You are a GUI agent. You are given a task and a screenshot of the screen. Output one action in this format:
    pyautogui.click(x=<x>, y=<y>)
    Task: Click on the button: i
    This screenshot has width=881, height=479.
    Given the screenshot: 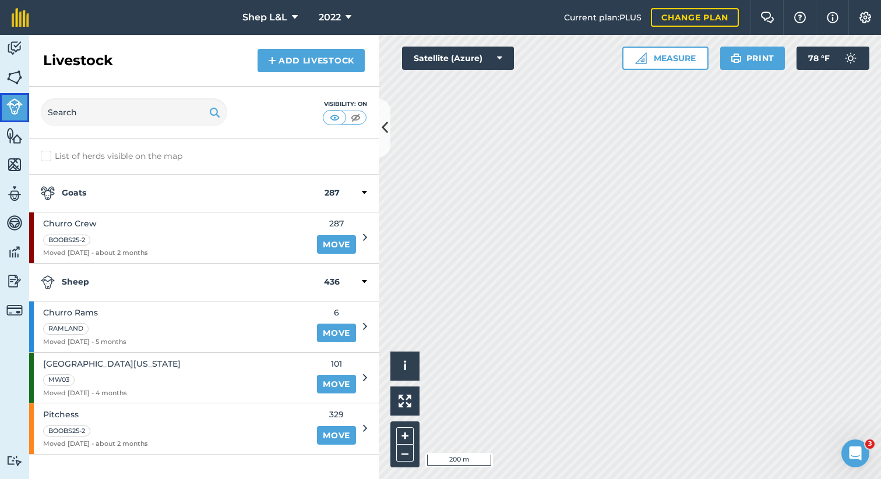 What is the action you would take?
    pyautogui.click(x=405, y=366)
    